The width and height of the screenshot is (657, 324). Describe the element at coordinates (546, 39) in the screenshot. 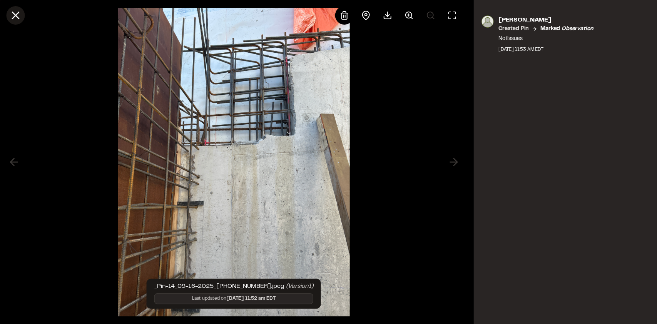

I see `p: No iissues.` at that location.